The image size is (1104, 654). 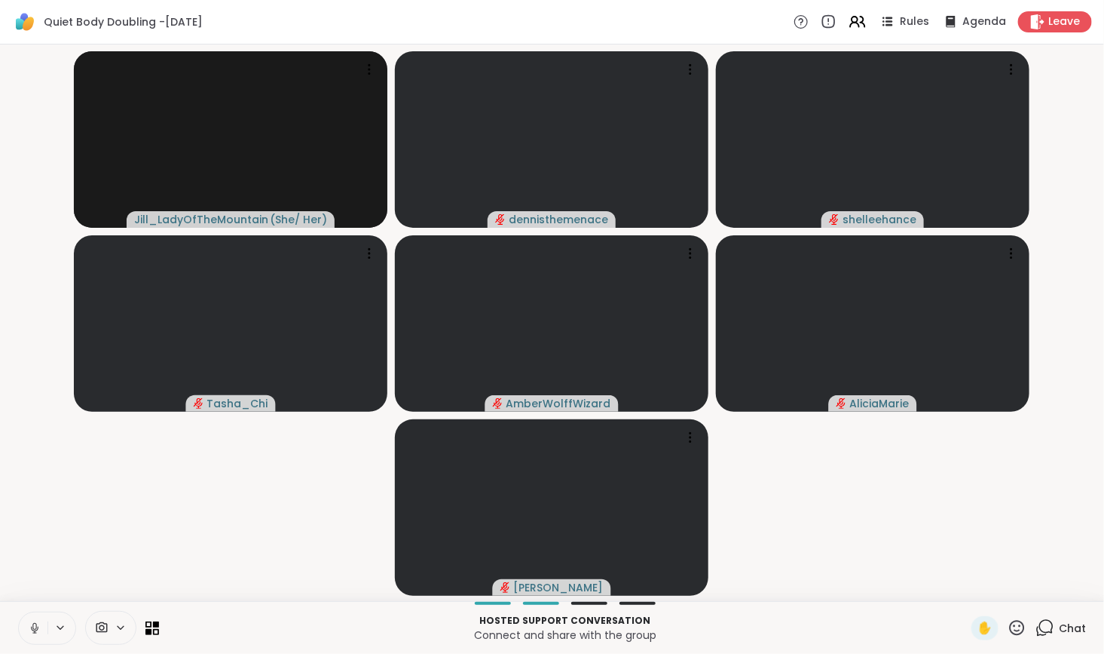 I want to click on span: Agenda, so click(x=985, y=22).